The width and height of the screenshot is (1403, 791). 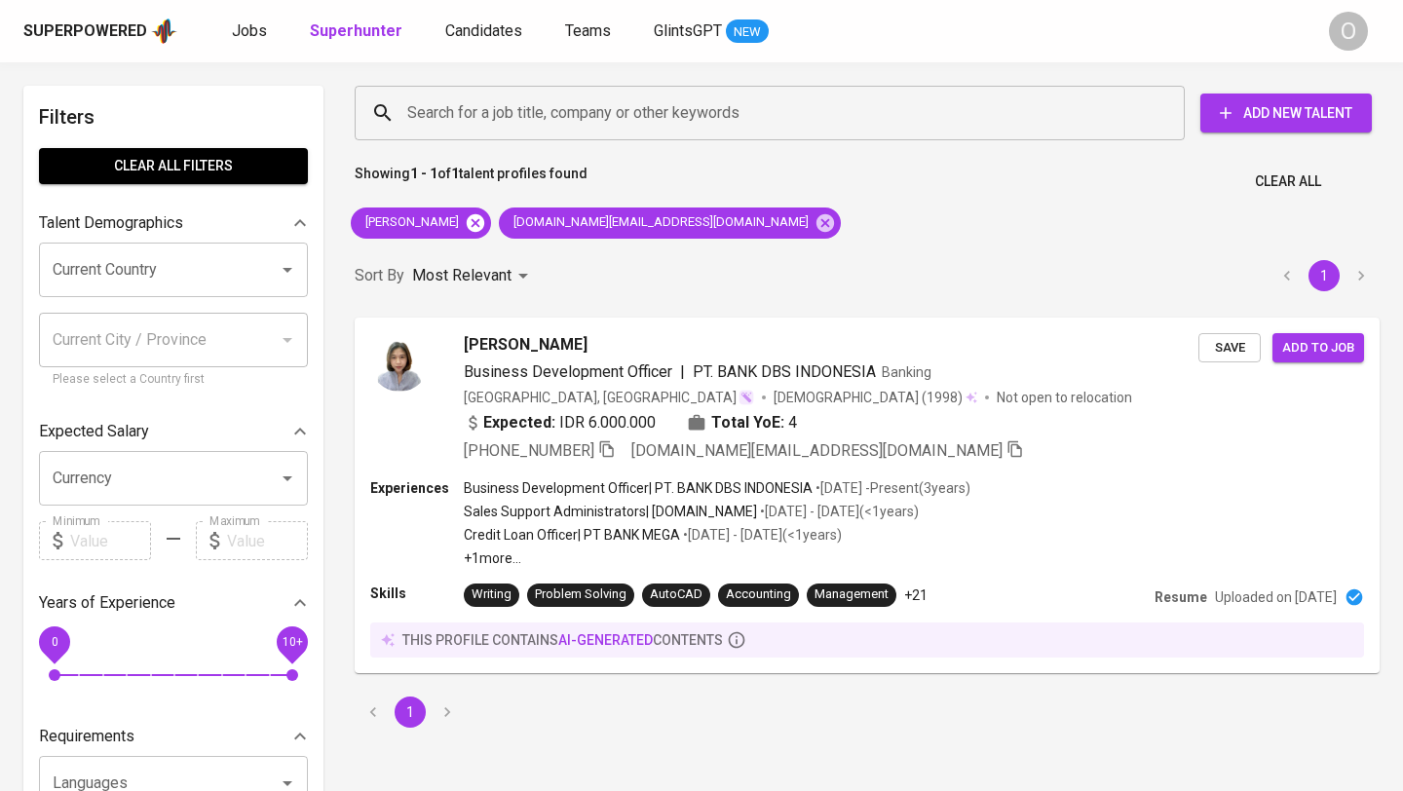 What do you see at coordinates (399, 362) in the screenshot?
I see `img: dbd4486c482b61d060aee1ad40206689.jpeg` at bounding box center [399, 362].